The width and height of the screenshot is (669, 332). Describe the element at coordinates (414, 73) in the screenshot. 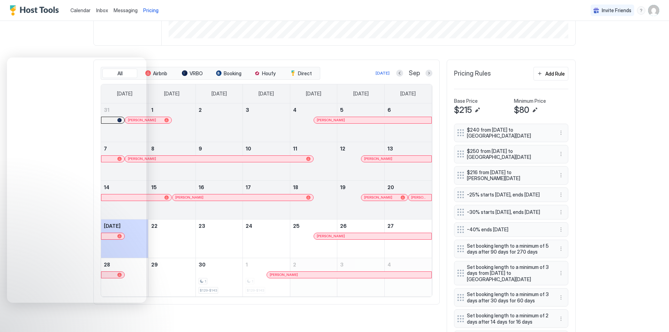

I see `span: Sep` at that location.